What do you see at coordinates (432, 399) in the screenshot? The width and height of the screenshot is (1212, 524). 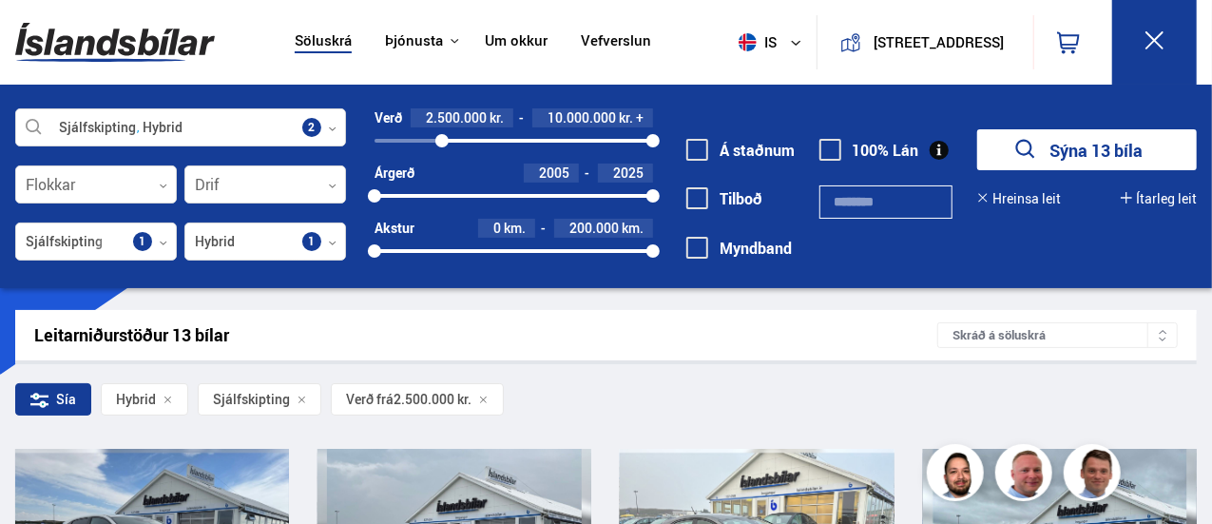 I see `span: 2.500.000 kr.` at bounding box center [432, 399].